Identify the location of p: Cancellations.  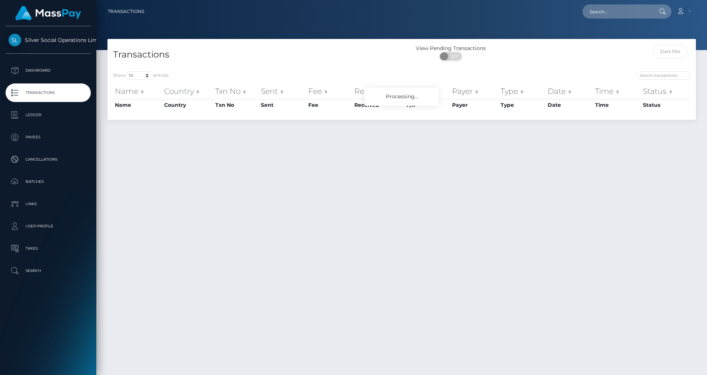
(48, 159).